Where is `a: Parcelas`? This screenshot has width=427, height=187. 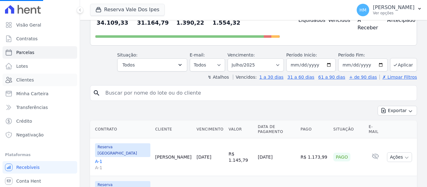
a: Parcelas is located at coordinates (40, 53).